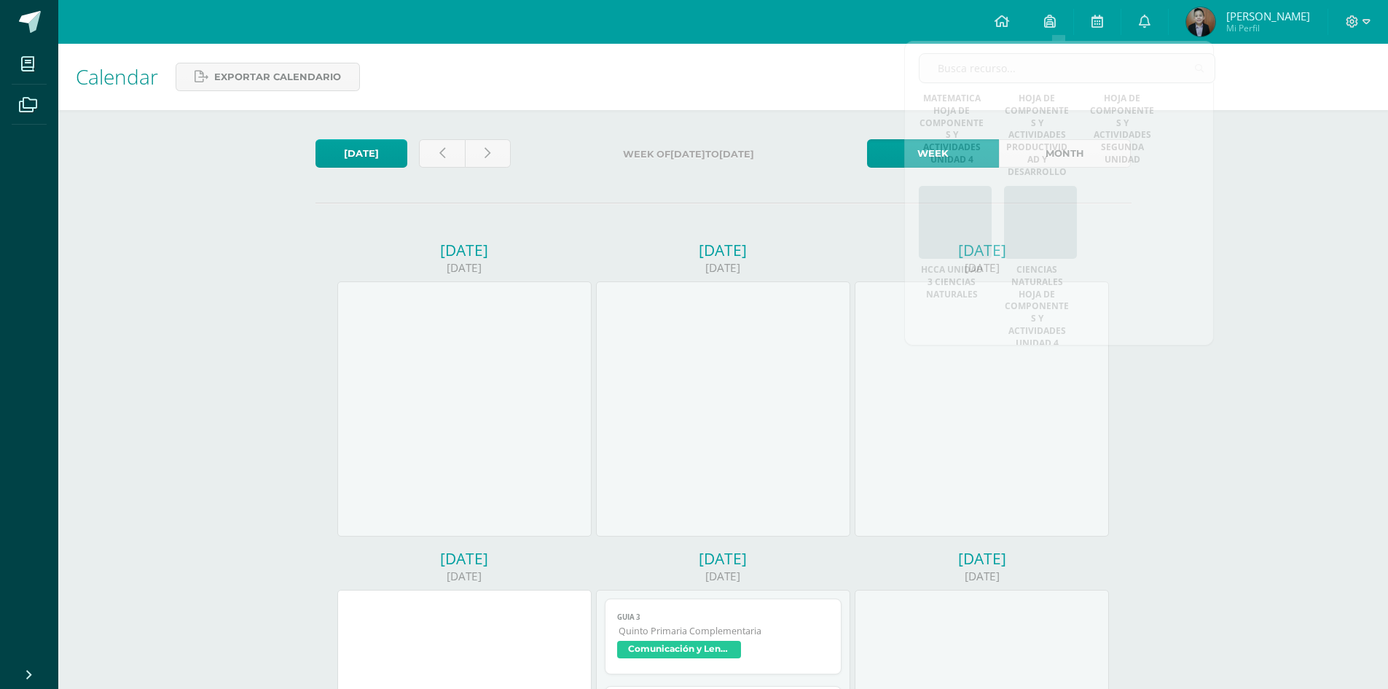  What do you see at coordinates (679, 649) in the screenshot?
I see `span: Comunicación y Lenguaje L.3 (Inglés y Laboratorio)` at bounding box center [679, 649].